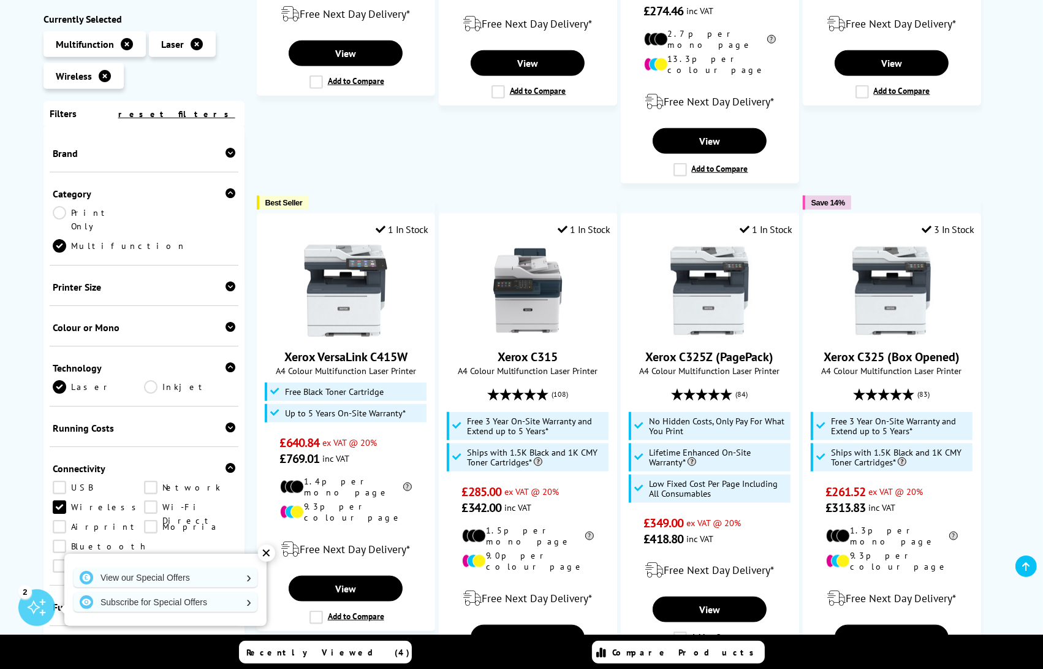 This screenshot has height=669, width=1043. I want to click on a: NFC, so click(98, 565).